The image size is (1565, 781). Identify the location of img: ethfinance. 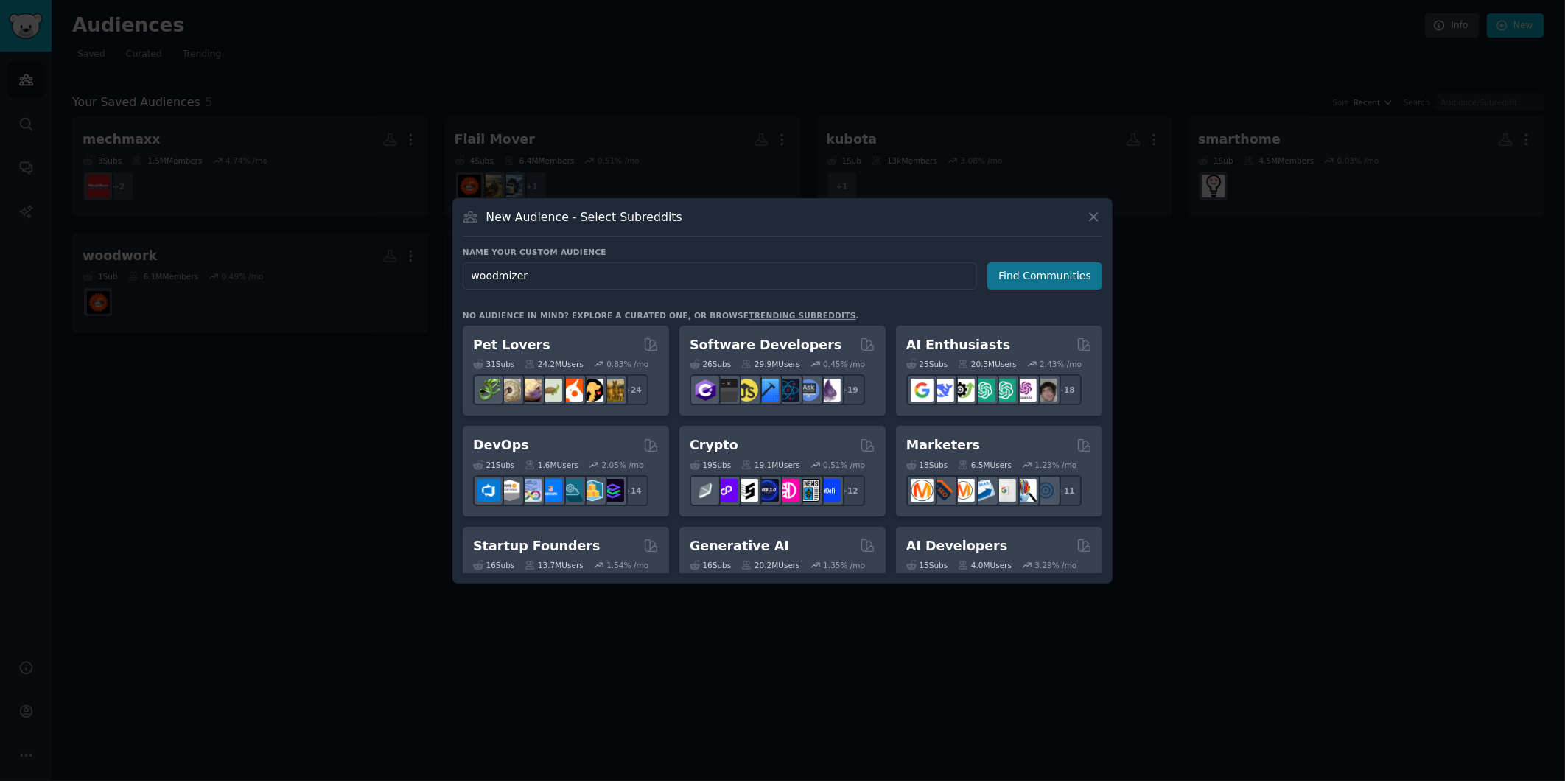
(705, 490).